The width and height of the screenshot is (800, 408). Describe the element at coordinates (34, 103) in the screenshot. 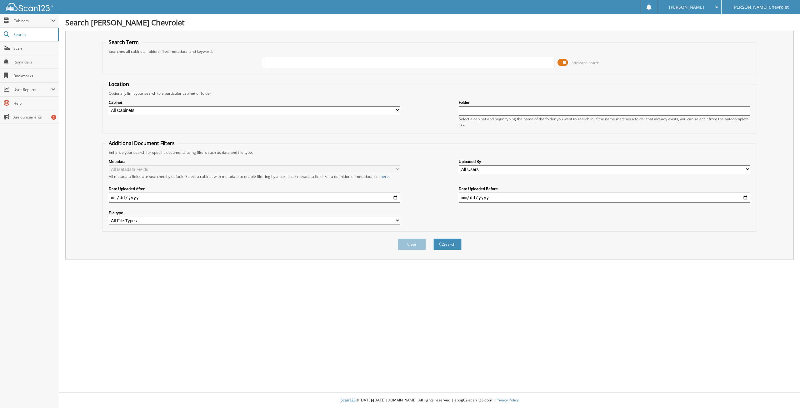

I see `span: Help` at that location.